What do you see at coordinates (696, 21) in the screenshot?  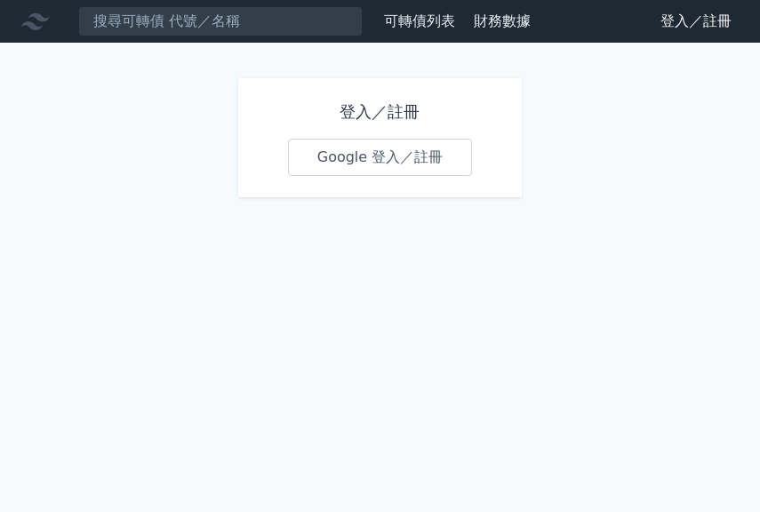 I see `a: 登入／註冊` at bounding box center [696, 21].